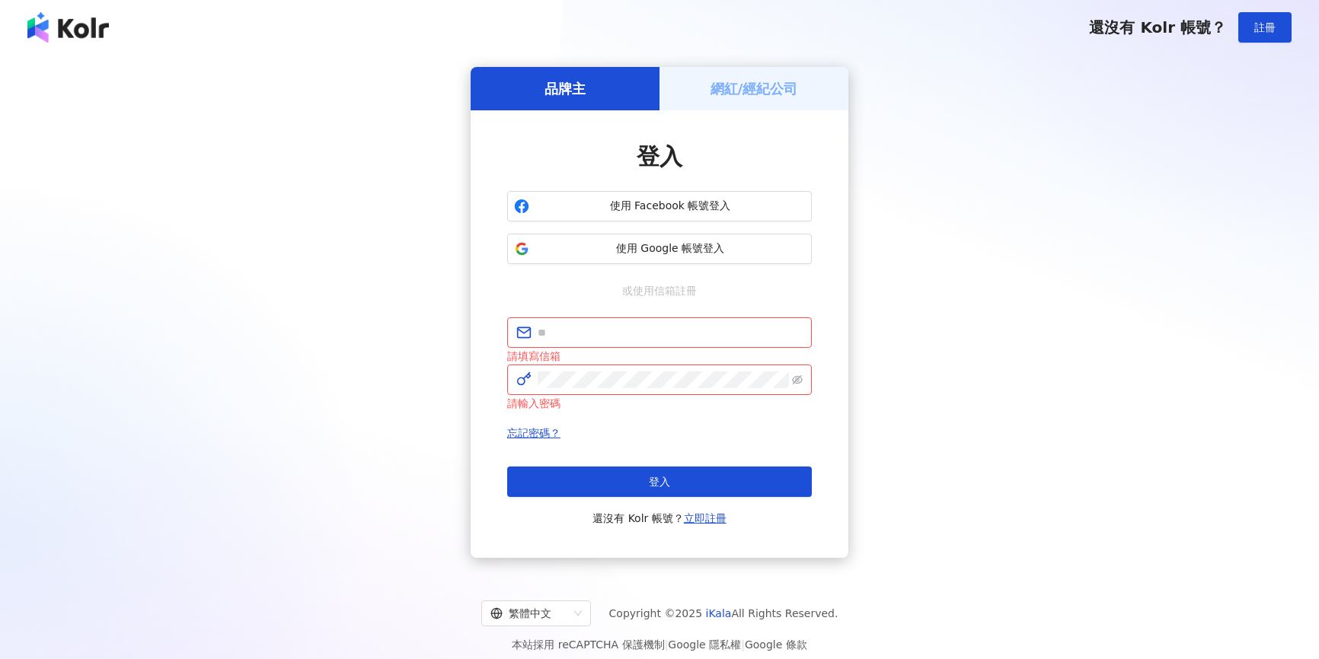 The width and height of the screenshot is (1319, 659). What do you see at coordinates (1265, 27) in the screenshot?
I see `span: 註冊` at bounding box center [1265, 27].